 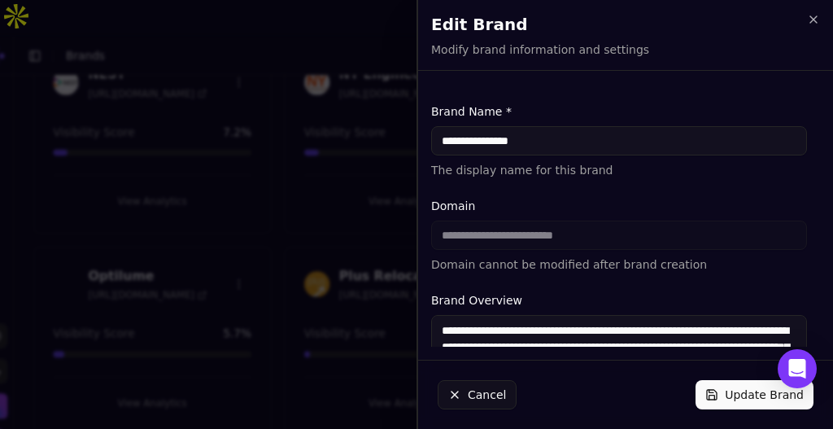 I want to click on p: The display name for this brand, so click(x=619, y=170).